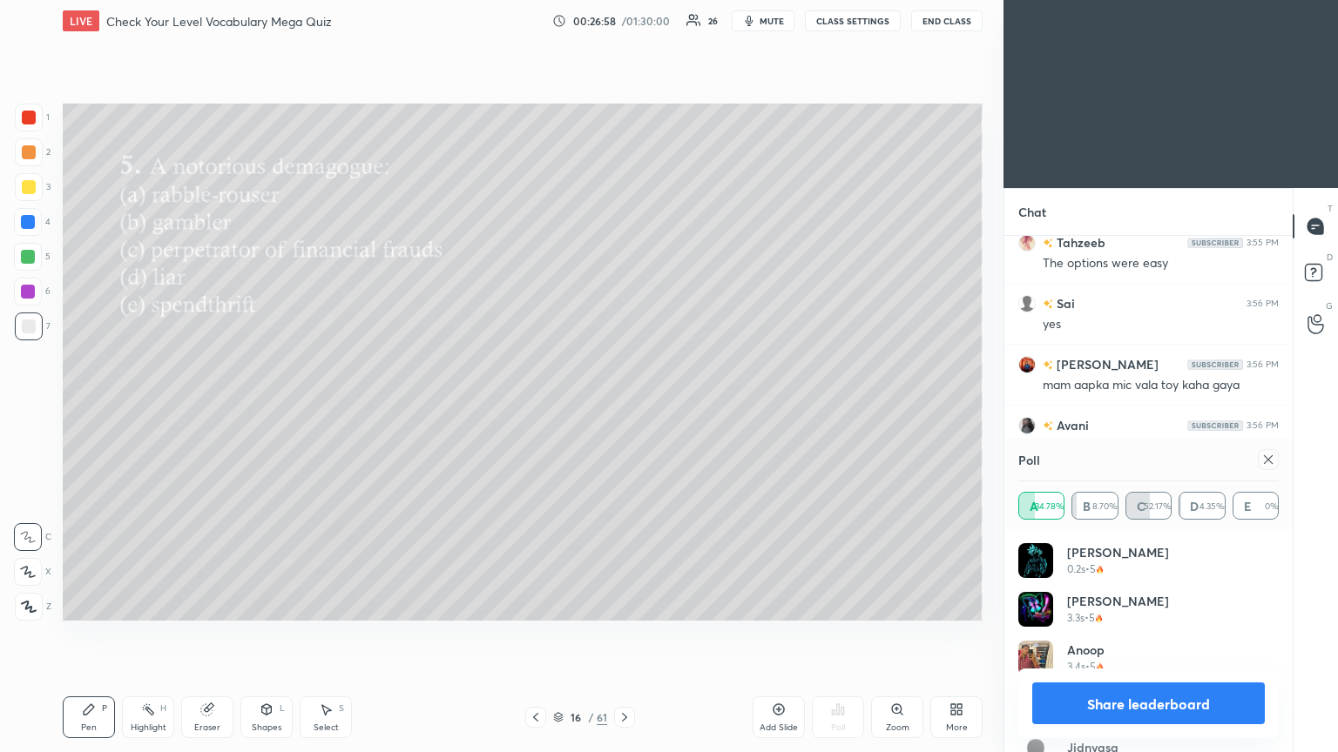 The width and height of the screenshot is (1338, 752). I want to click on h5: 3.4s, so click(1075, 667).